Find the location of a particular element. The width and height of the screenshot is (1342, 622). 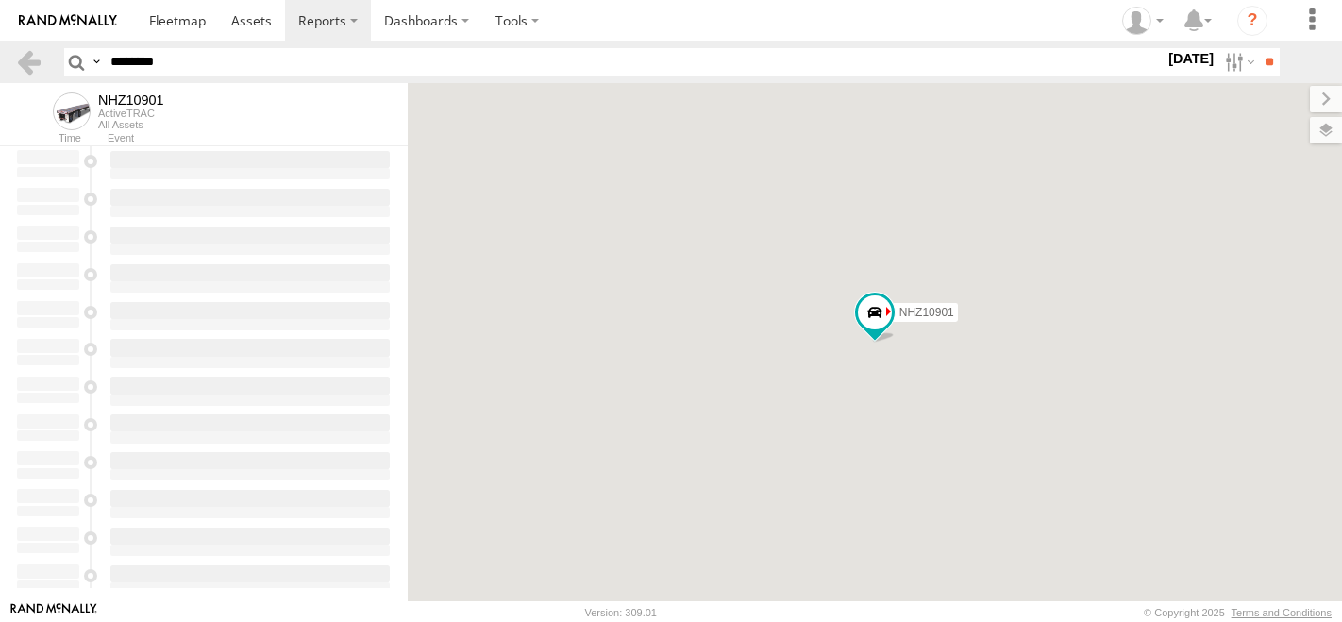

a: Visit our Website is located at coordinates (54, 612).